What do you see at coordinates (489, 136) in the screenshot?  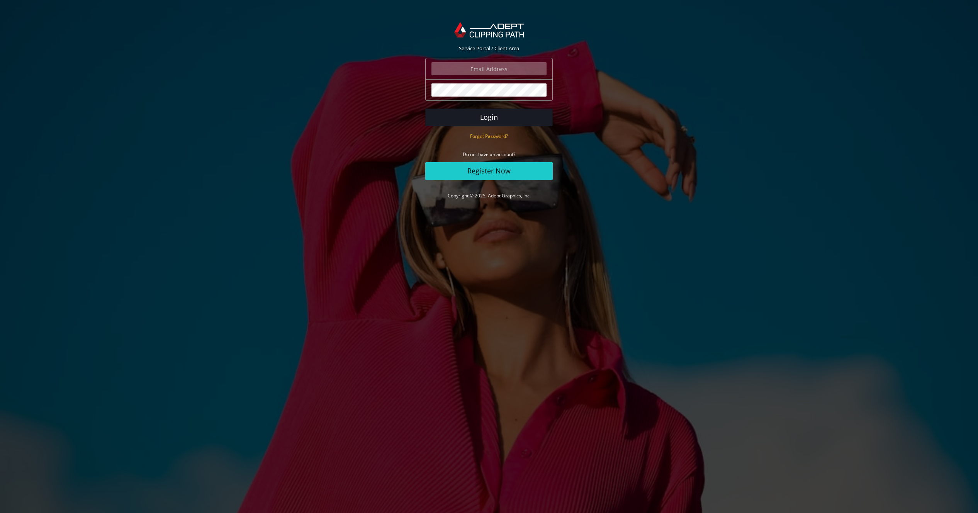 I see `small: Forgot Password?` at bounding box center [489, 136].